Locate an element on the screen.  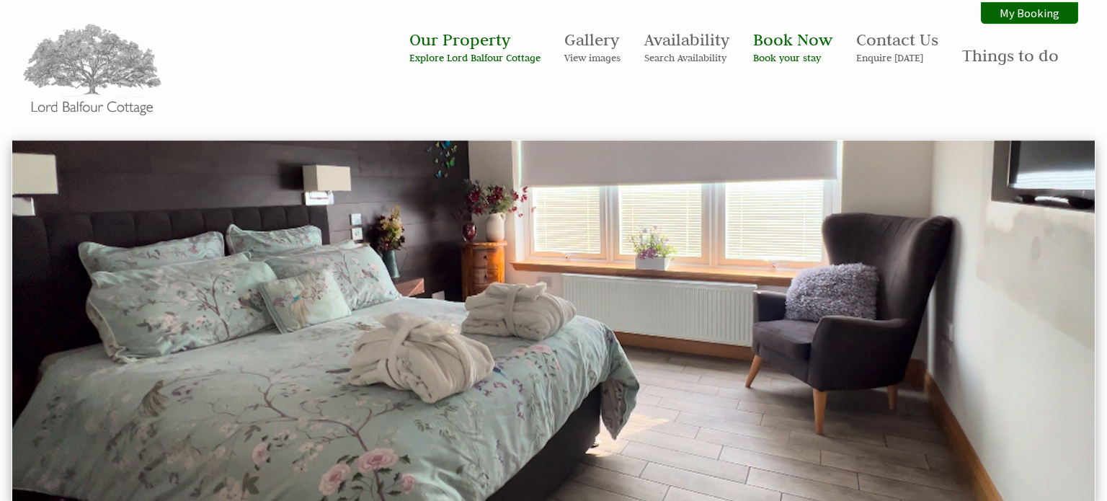
a: Book NowBook your stay is located at coordinates (793, 46).